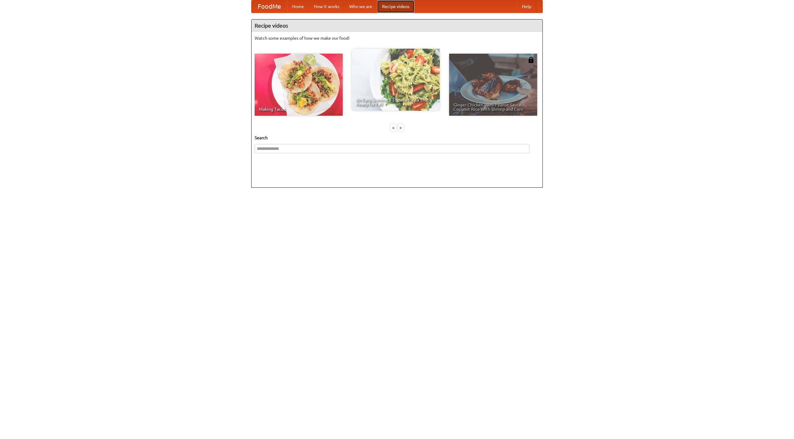 The width and height of the screenshot is (794, 439). What do you see at coordinates (298, 7) in the screenshot?
I see `a: Home` at bounding box center [298, 7].